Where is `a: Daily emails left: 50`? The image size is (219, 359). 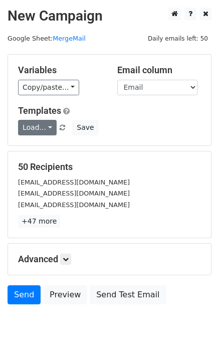 a: Daily emails left: 50 is located at coordinates (178, 38).